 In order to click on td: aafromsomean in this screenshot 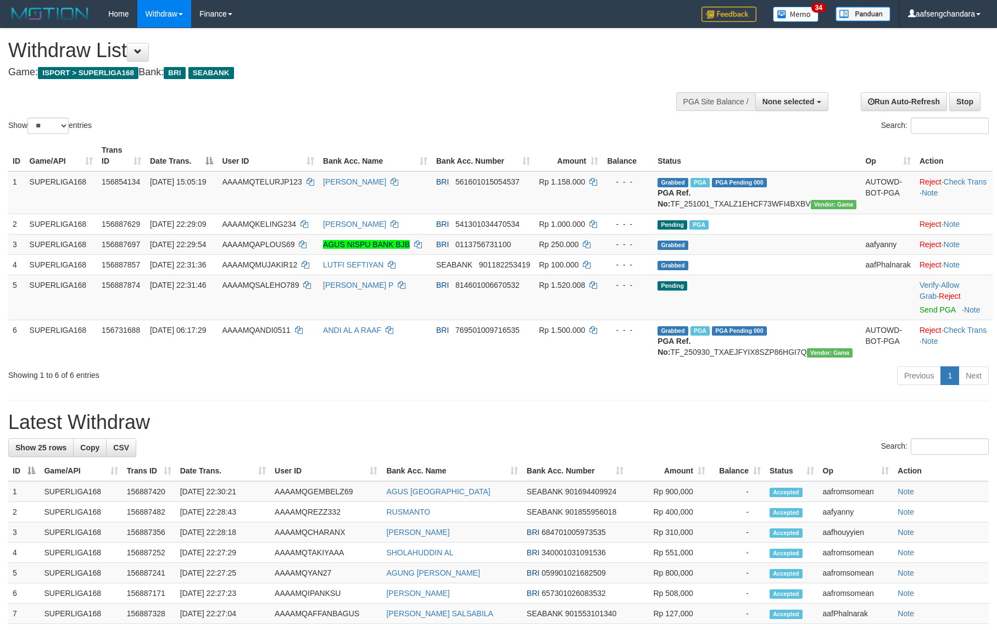, I will do `click(856, 552)`.